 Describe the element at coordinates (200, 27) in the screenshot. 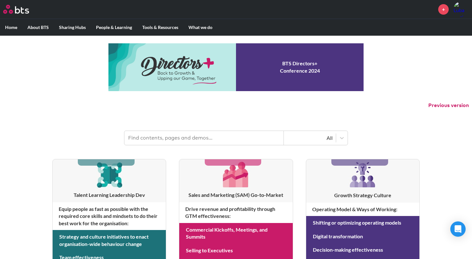

I see `label: What we do` at that location.